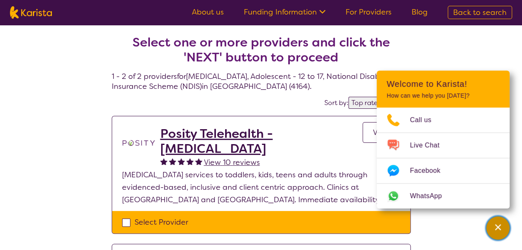 The width and height of the screenshot is (522, 250). What do you see at coordinates (337, 103) in the screenshot?
I see `label: Sort by:` at bounding box center [337, 103].